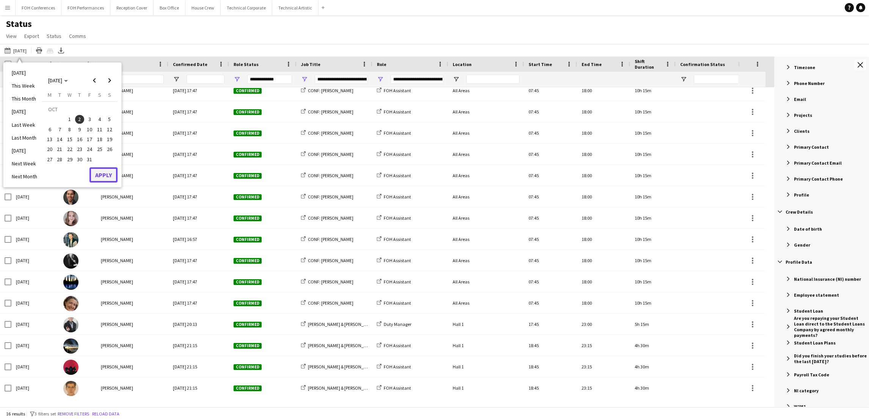  What do you see at coordinates (71, 197) in the screenshot?
I see `img: James Bibby` at bounding box center [71, 197].